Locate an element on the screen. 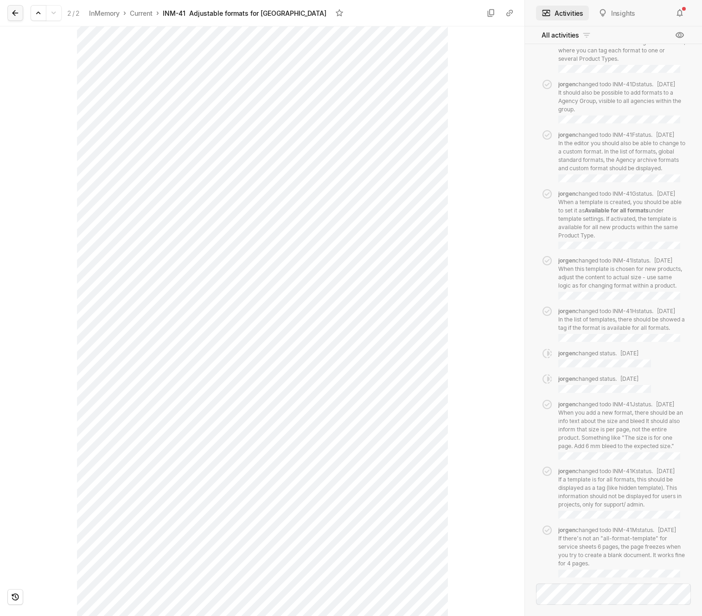  div: InMemory is located at coordinates (104, 13).